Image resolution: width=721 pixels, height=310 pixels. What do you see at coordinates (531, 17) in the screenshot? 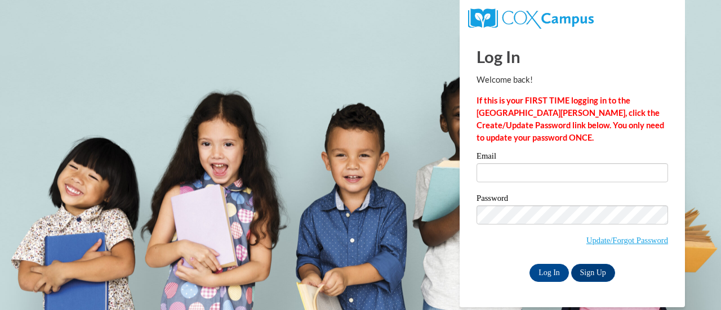
I see `a: COX Campus` at bounding box center [531, 17].